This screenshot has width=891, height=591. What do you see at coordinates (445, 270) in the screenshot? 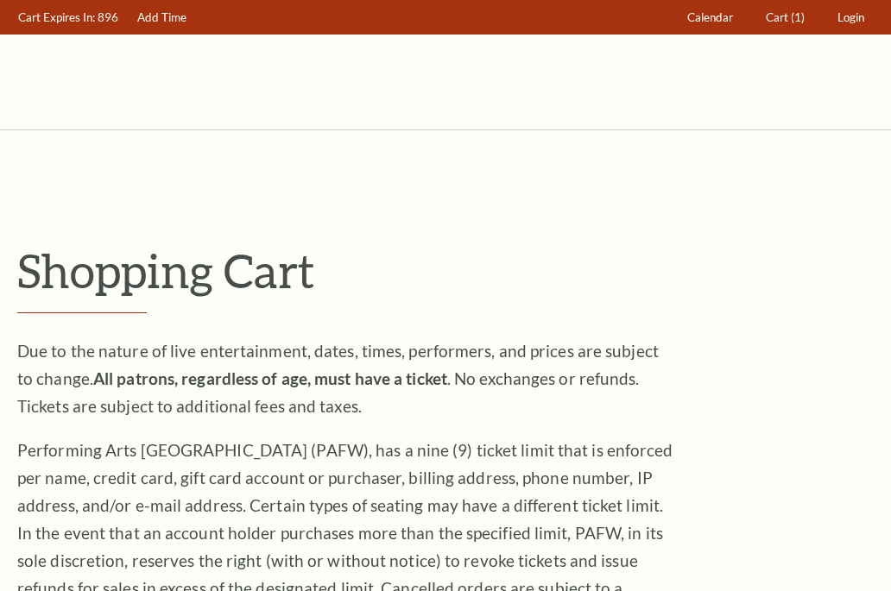
I see `p: Shopping Cart` at bounding box center [445, 270].